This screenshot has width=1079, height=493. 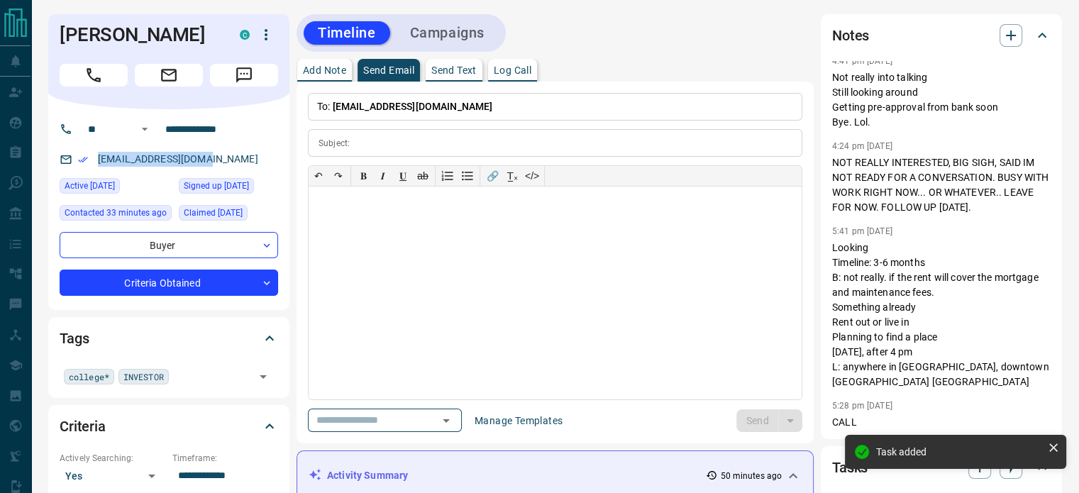 I want to click on p: Not really into talking Still looking around Getting pre-approval from bank soon Bye. Lol., so click(x=941, y=100).